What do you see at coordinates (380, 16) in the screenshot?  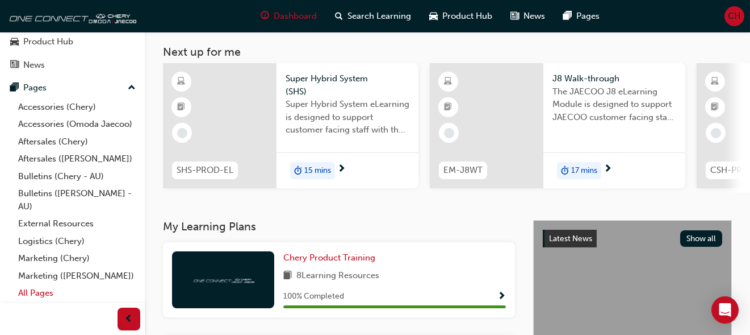 I see `span: Search Learning` at bounding box center [380, 16].